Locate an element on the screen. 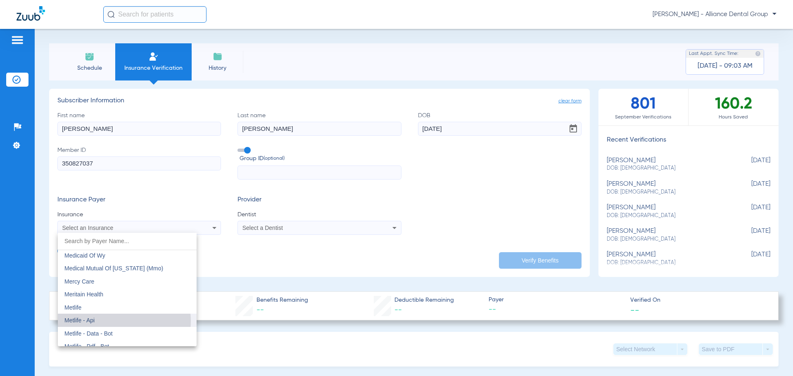 The width and height of the screenshot is (793, 376). span: Mercy Care is located at coordinates (79, 282).